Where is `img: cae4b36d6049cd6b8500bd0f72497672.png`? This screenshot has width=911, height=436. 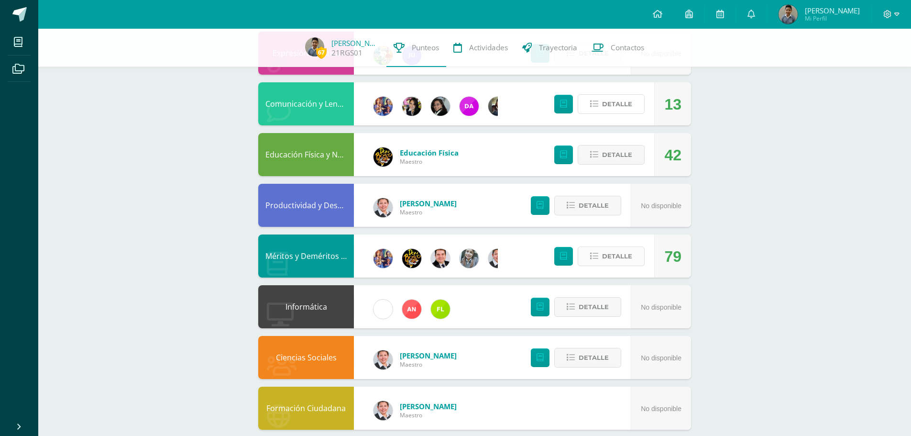 img: cae4b36d6049cd6b8500bd0f72497672.png is located at coordinates (383, 309).